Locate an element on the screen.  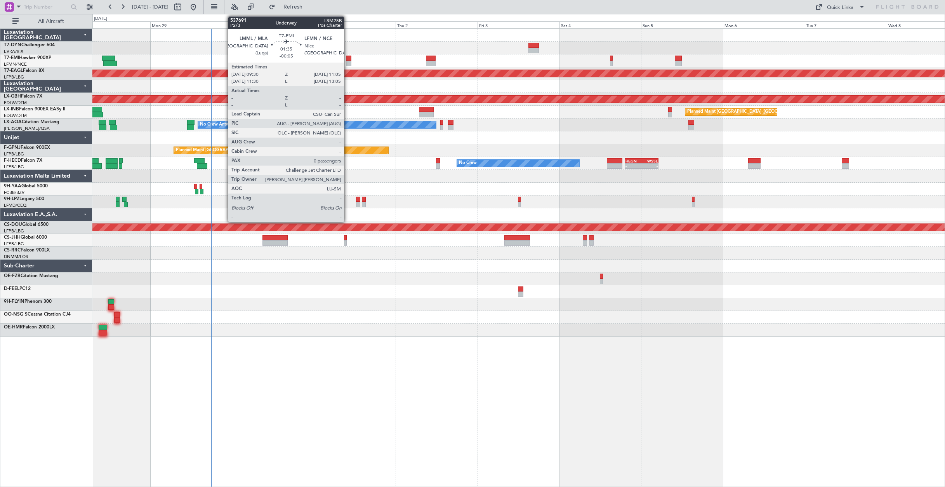
input: Trip Number is located at coordinates (46, 7).